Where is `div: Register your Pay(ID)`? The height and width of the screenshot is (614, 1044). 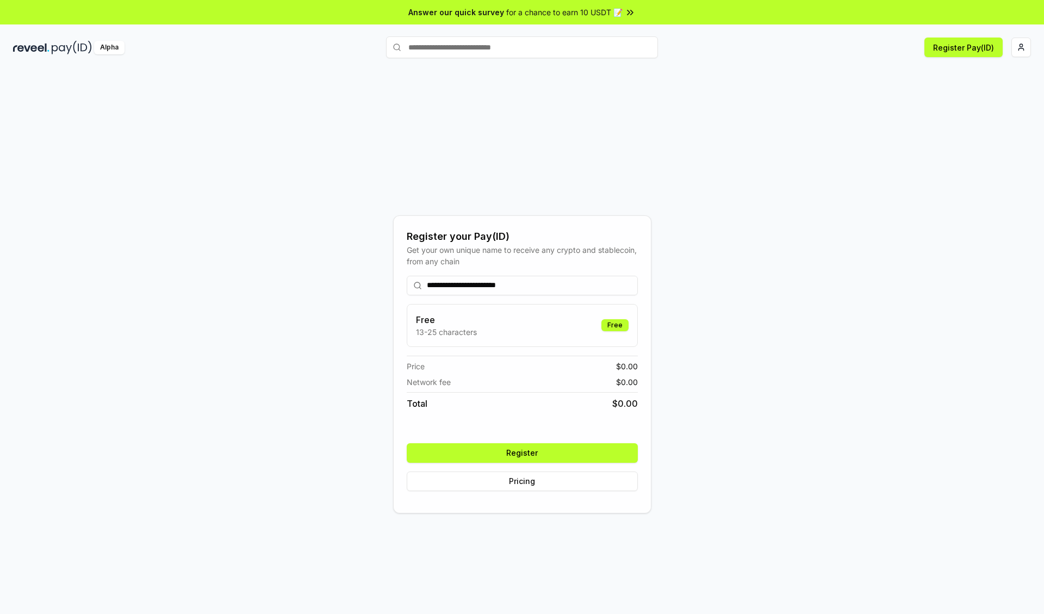
div: Register your Pay(ID) is located at coordinates (522, 237).